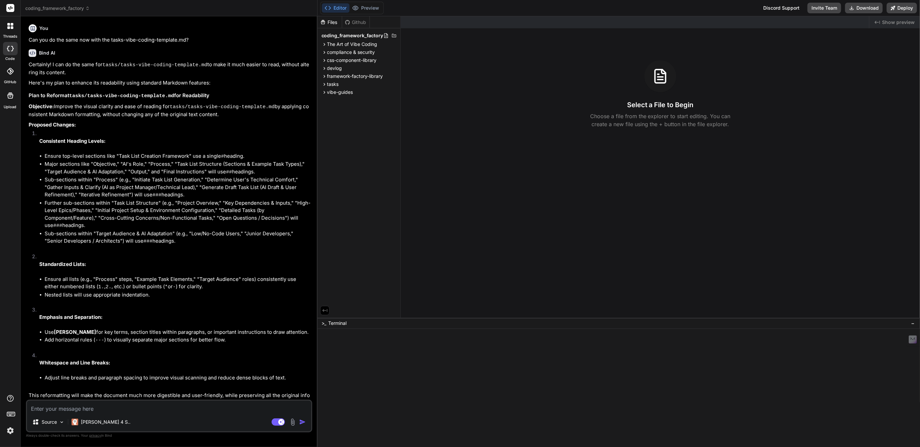 This screenshot has width=920, height=447. I want to click on div: Github, so click(356, 22).